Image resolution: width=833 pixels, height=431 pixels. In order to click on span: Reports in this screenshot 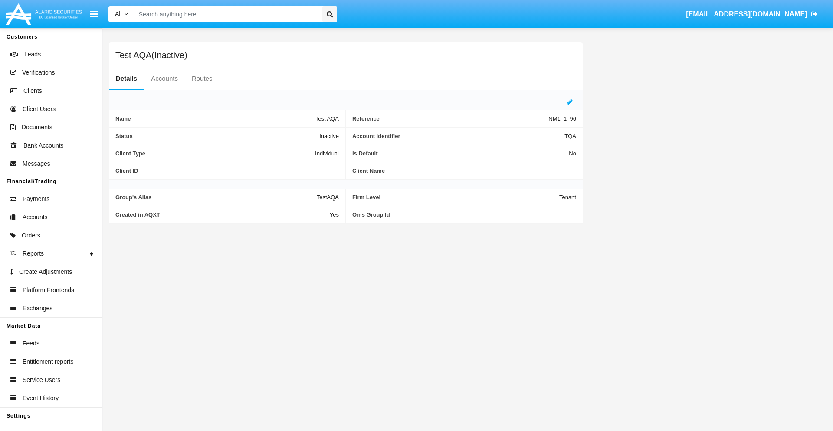, I will do `click(33, 253)`.